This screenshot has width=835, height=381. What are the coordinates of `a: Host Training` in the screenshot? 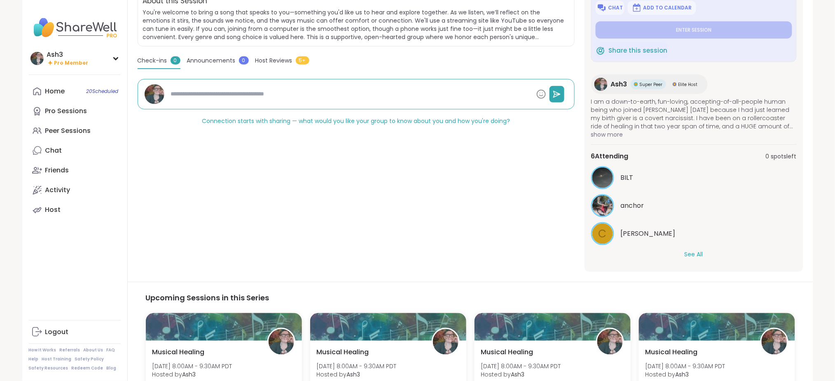 It's located at (57, 360).